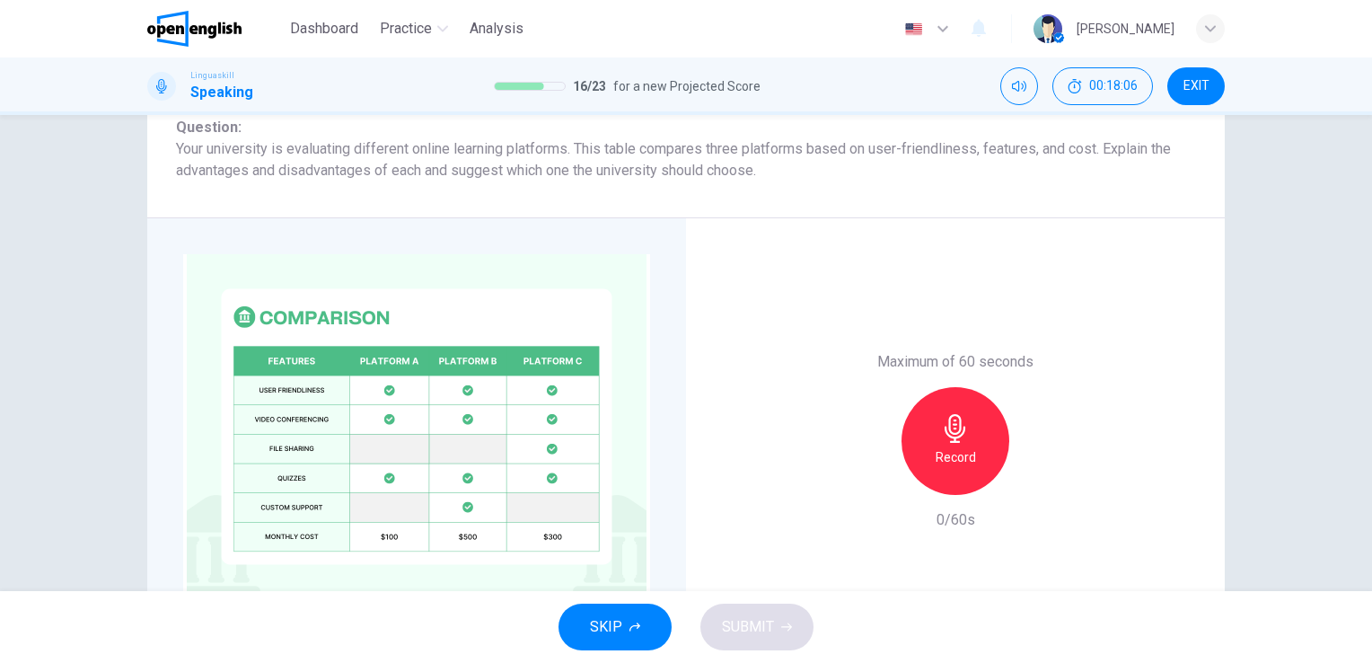 The image size is (1372, 663). I want to click on a: OpenEnglish logo, so click(215, 29).